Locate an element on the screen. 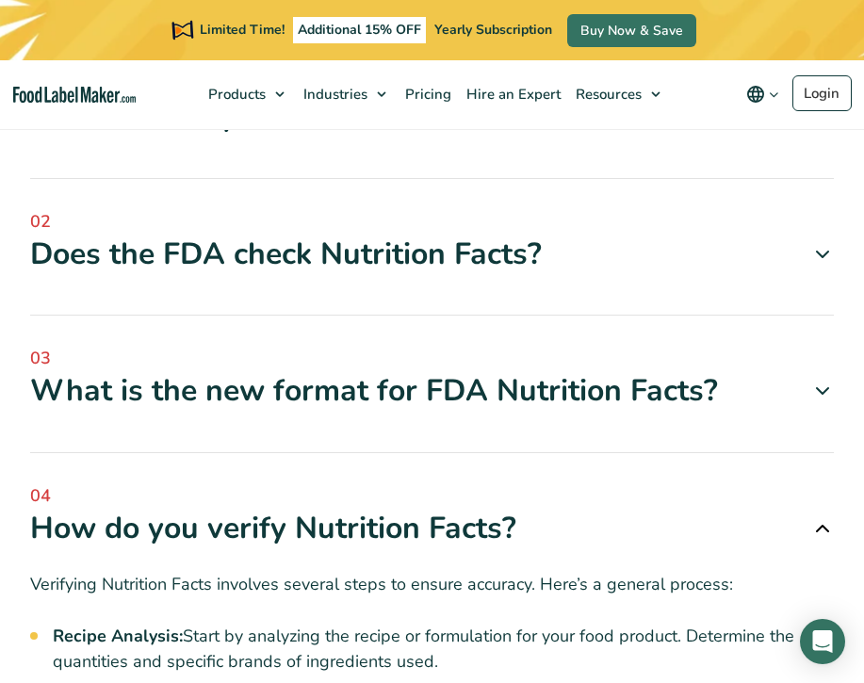  span: Start by analyzing the recipe or formulation for your food product. Determine the quantities and ... is located at coordinates (423, 648).